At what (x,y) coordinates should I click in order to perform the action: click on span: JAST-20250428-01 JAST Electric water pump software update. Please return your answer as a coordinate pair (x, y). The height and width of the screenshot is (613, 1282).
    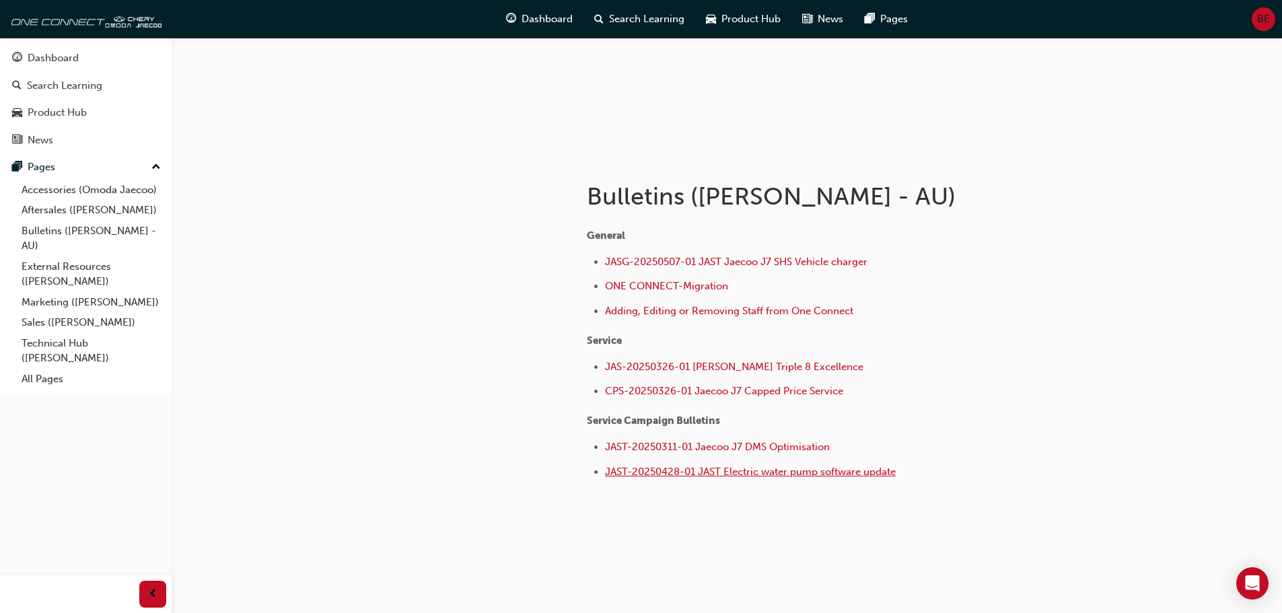
    Looking at the image, I should click on (750, 472).